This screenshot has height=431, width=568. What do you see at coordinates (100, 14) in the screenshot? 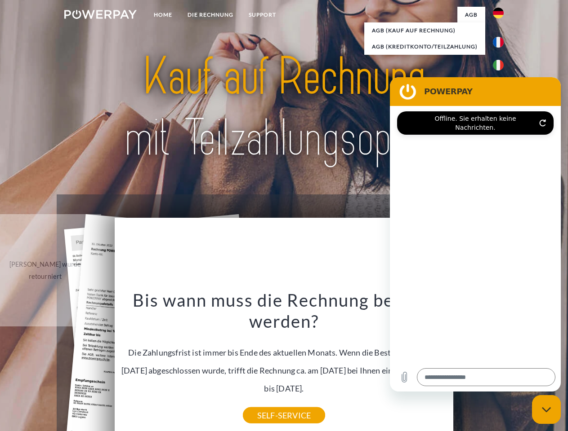
I see `img: logo-powerpay-white.svg` at bounding box center [100, 14].